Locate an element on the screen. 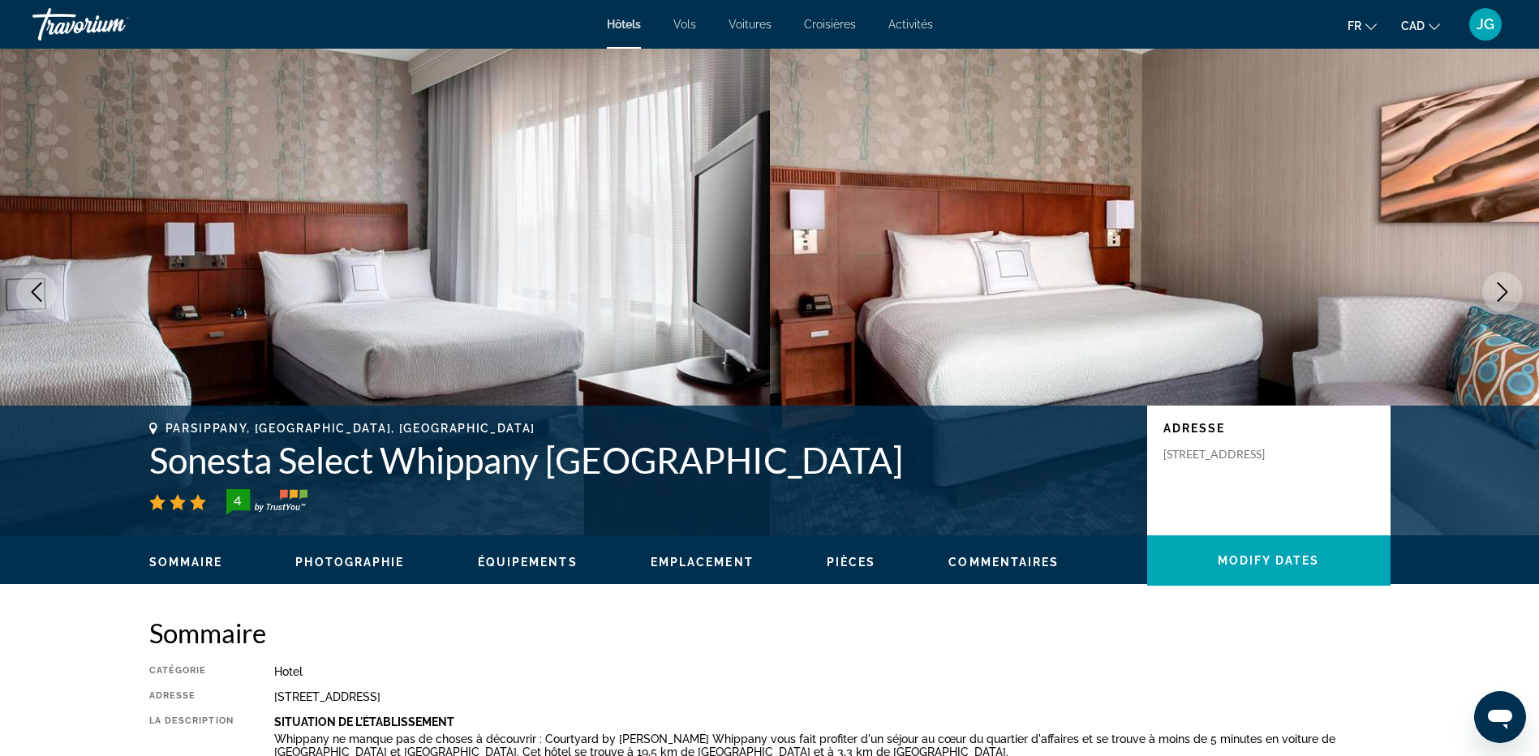 The height and width of the screenshot is (756, 1539). button: Next image is located at coordinates (1503, 292).